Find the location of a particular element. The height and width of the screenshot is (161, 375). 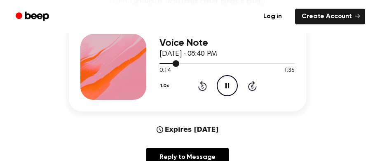

button: 1.0x is located at coordinates (166, 86).